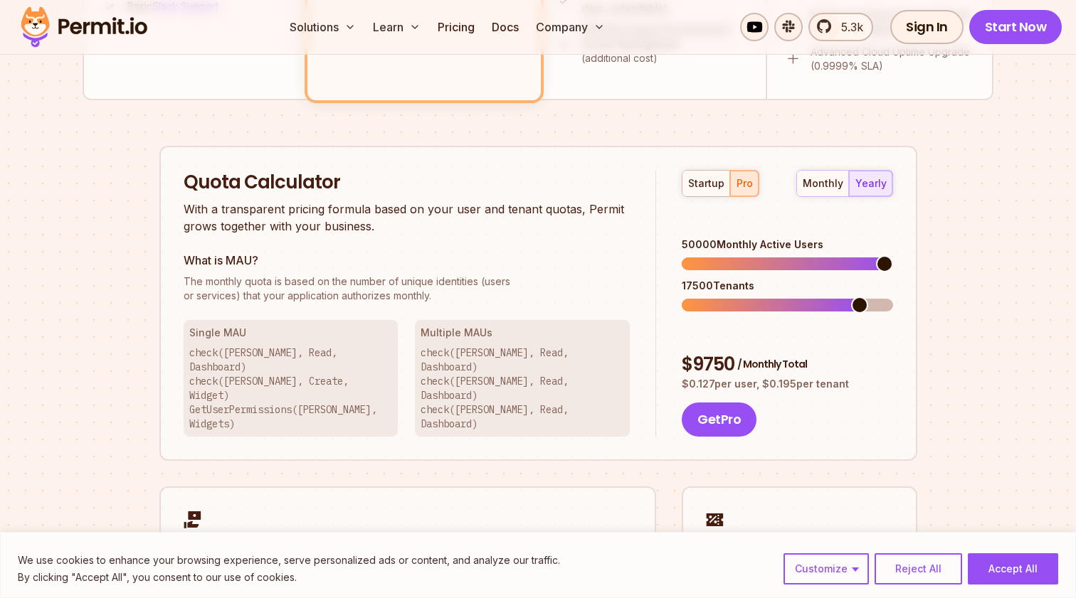 The image size is (1076, 598). Describe the element at coordinates (289, 578) in the screenshot. I see `p: By clicking "Accept All", you consent to our use of cookies.` at that location.